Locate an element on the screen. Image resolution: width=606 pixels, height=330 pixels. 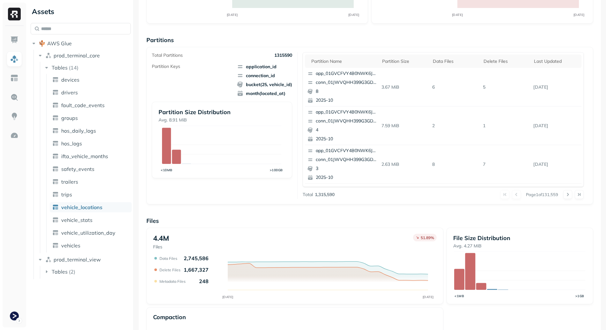
p: File Size Distribution is located at coordinates (520, 238).